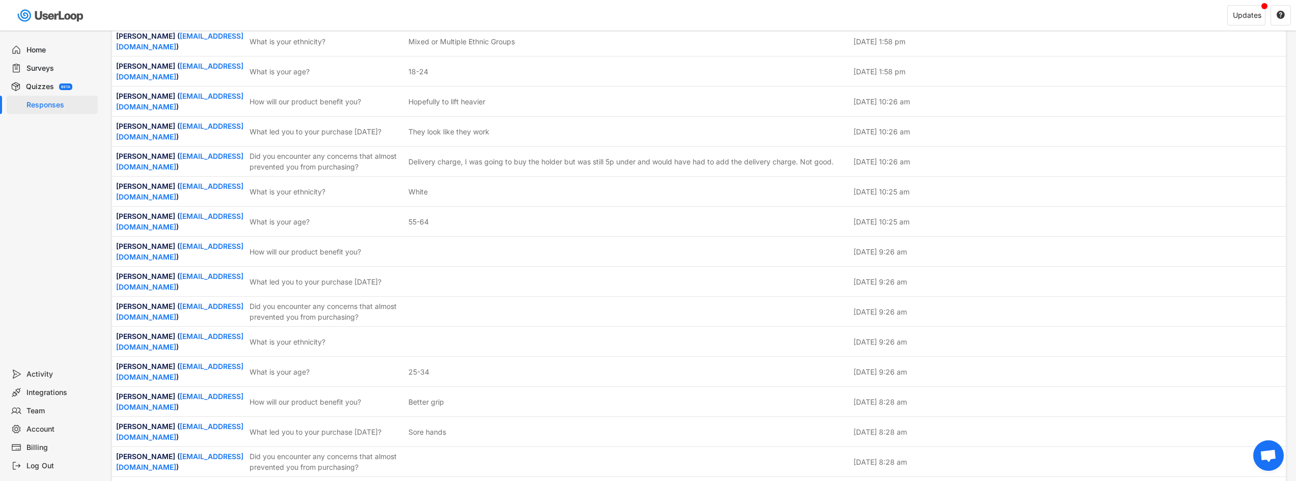 The height and width of the screenshot is (481, 1296). I want to click on div: Better grip, so click(426, 402).